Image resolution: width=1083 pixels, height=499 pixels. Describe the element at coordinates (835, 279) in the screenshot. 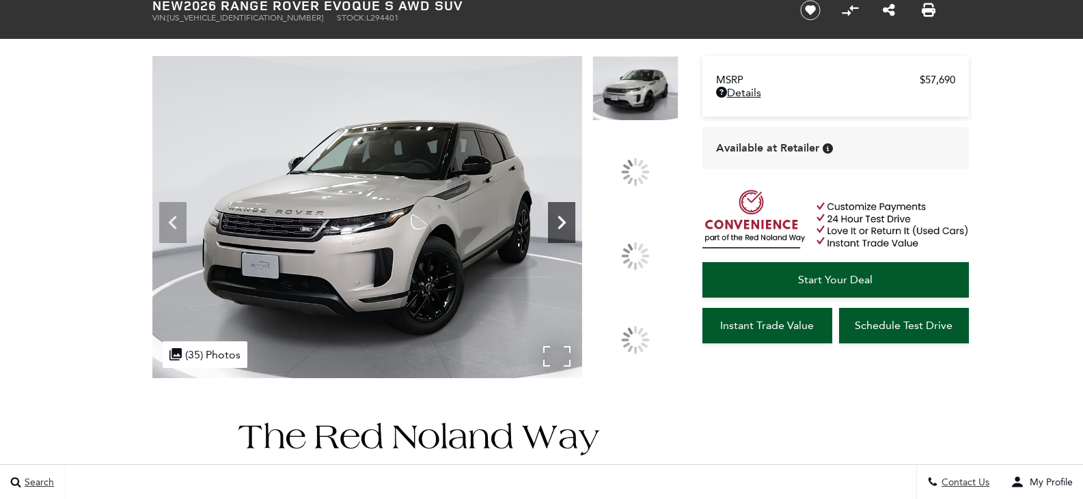

I see `span: Start Your Deal` at that location.